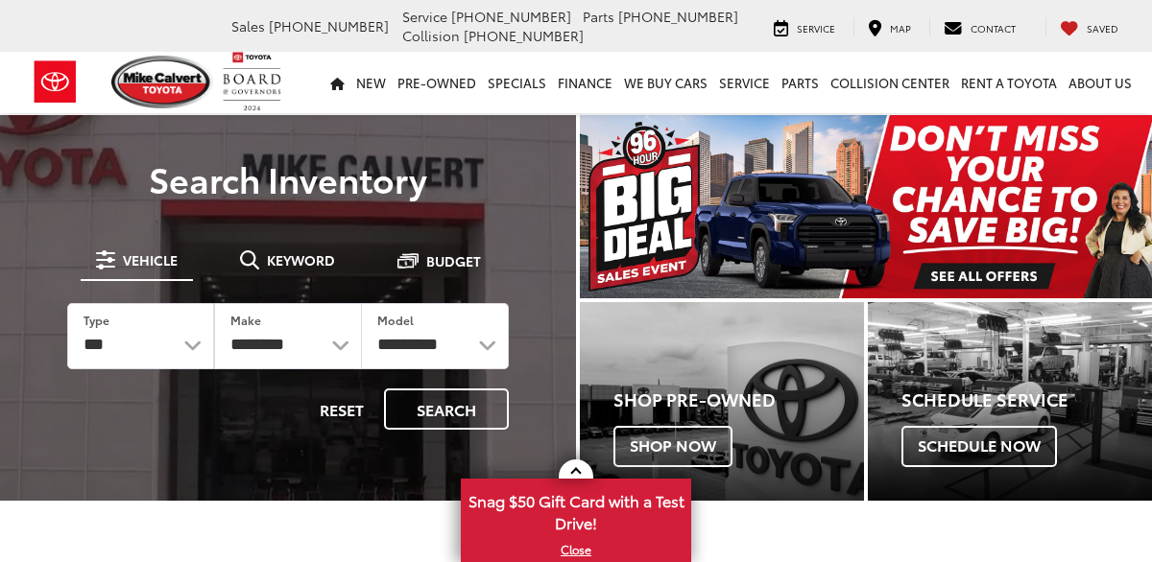 The width and height of the screenshot is (1152, 562). Describe the element at coordinates (1102, 28) in the screenshot. I see `span: Saved` at that location.